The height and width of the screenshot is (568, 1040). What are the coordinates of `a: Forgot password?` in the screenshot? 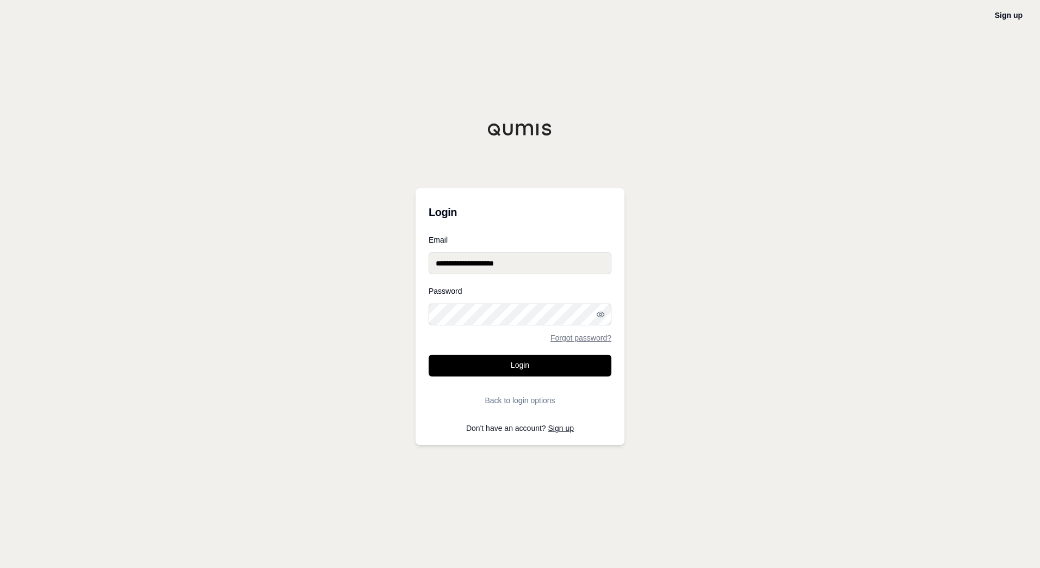 It's located at (581, 338).